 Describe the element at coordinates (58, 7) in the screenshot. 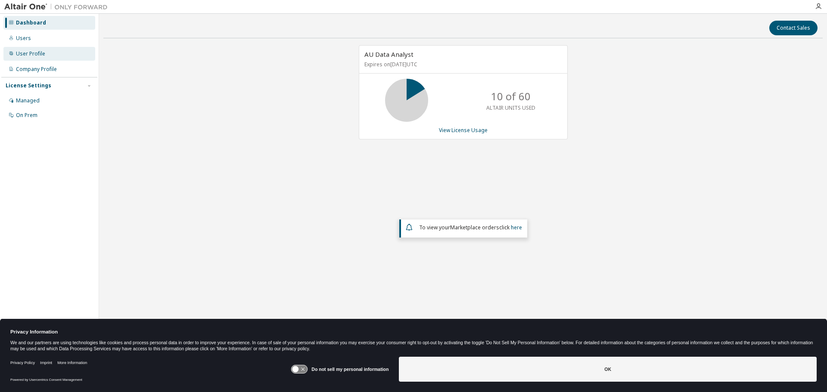

I see `img: Altair One` at that location.